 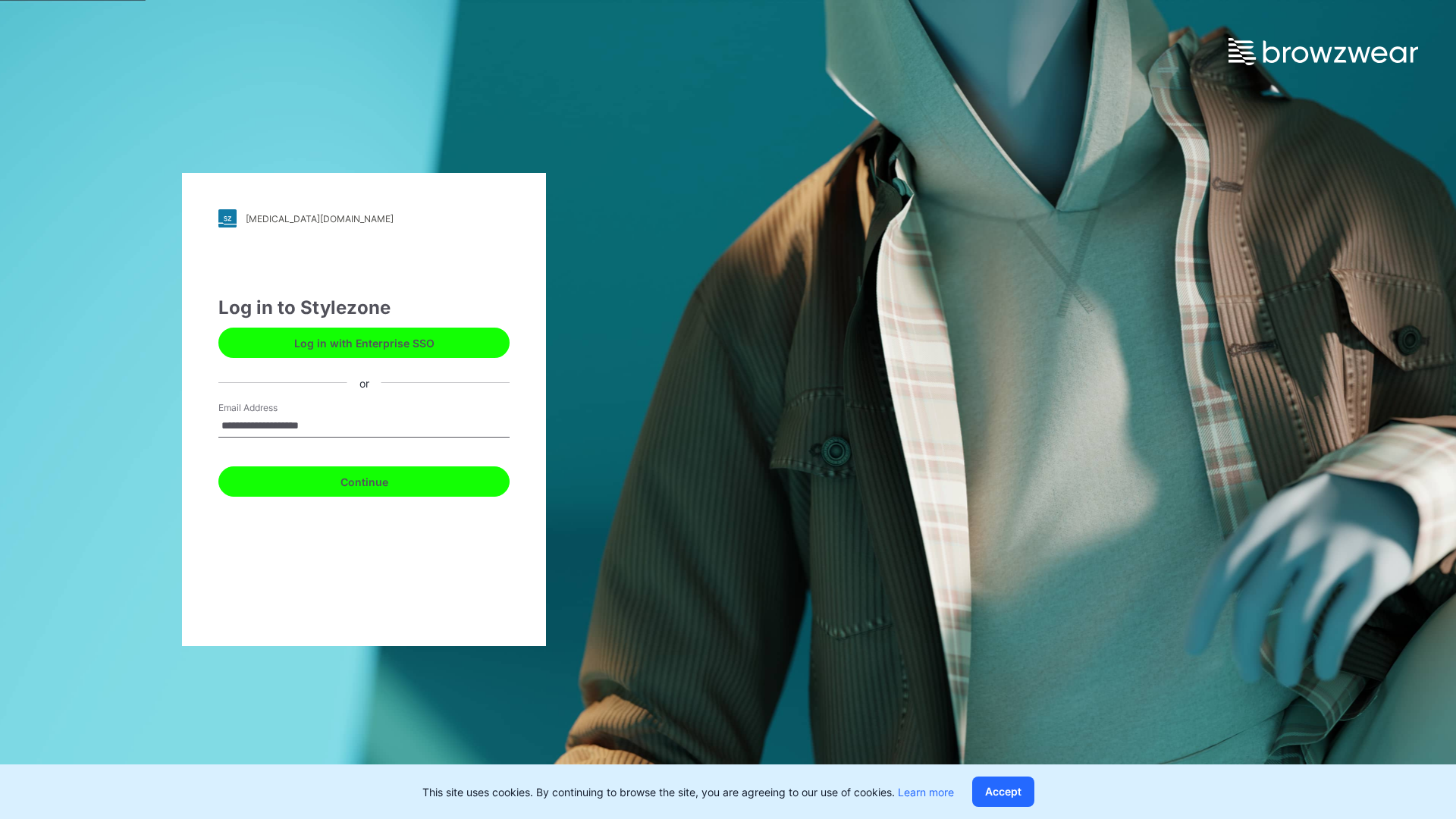 I want to click on p: This site uses cookies. By continuing to browse the site, you are agreeing to our use of cookies., so click(x=688, y=792).